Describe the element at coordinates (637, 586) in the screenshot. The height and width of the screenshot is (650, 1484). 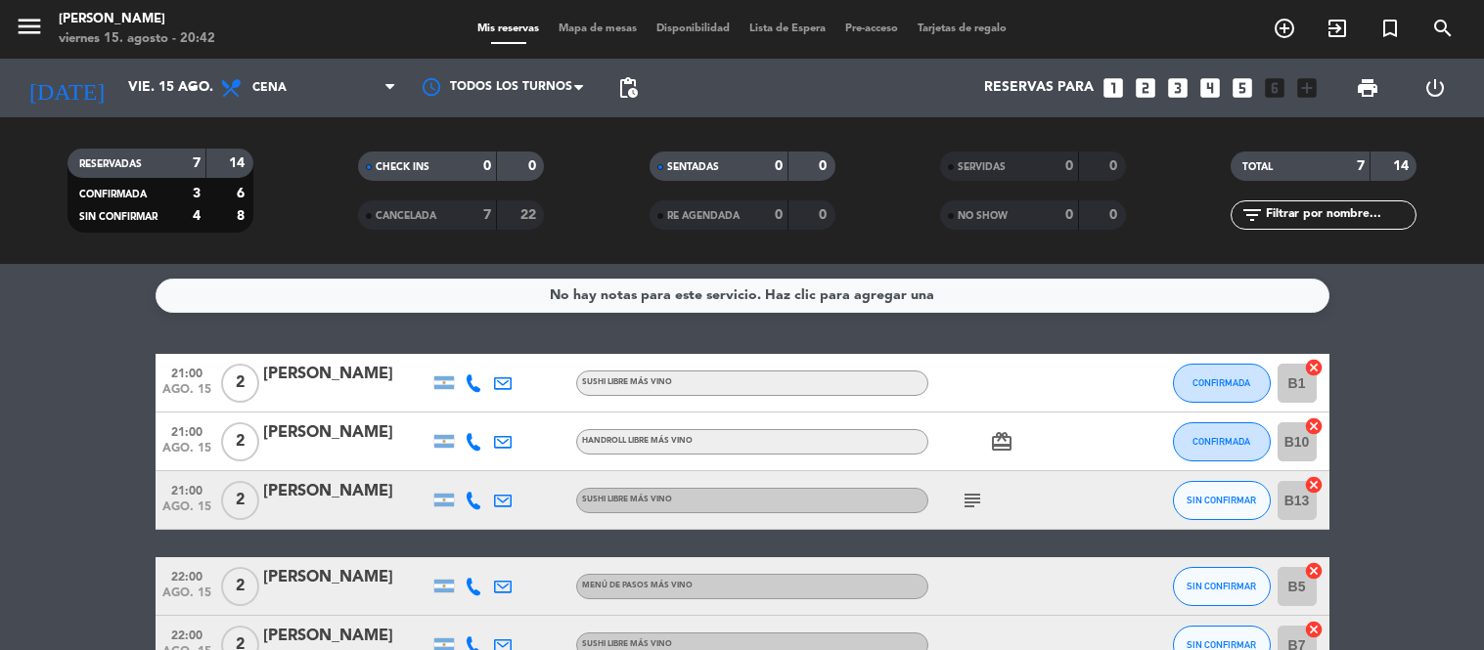
I see `span: MENÚ DE PASOS MÁS VINO` at that location.